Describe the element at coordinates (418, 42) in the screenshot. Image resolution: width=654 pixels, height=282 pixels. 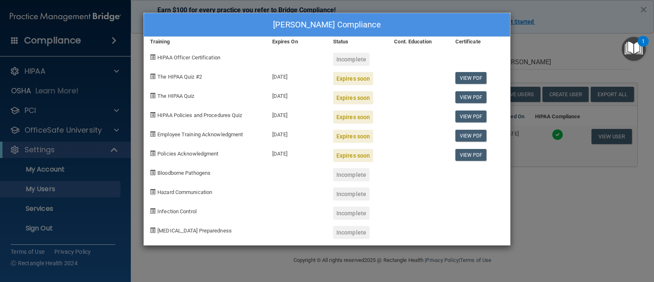
I see `div: Cont. Education` at that location.